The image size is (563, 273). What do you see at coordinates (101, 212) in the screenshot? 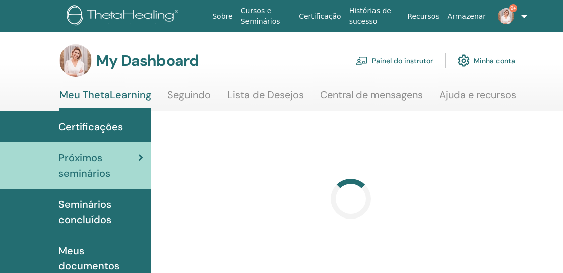
I see `span: Seminários concluídos` at bounding box center [101, 212].